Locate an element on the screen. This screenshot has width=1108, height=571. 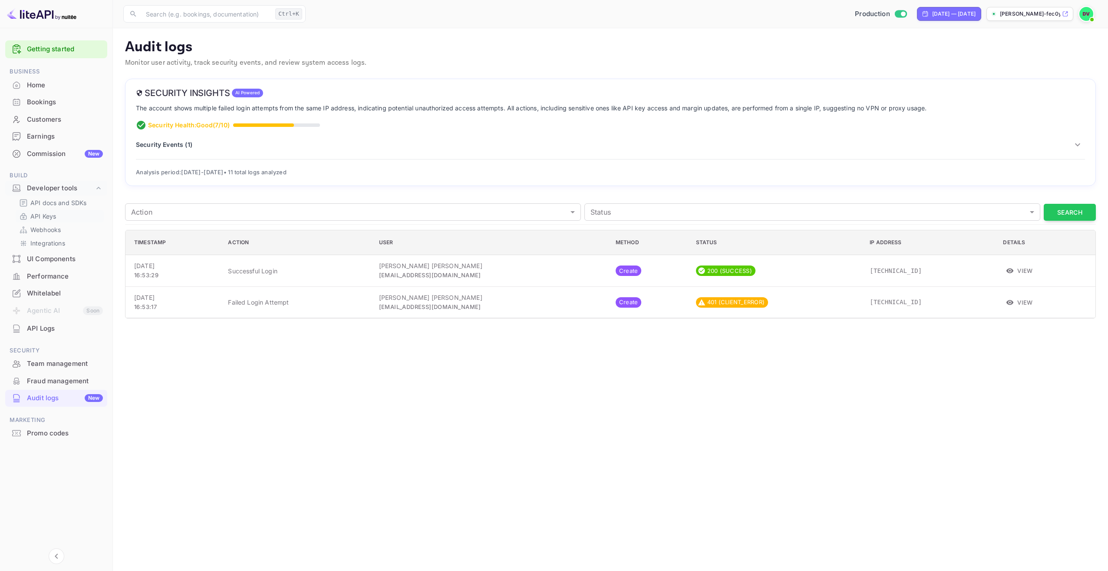
p: Successful Login is located at coordinates (296, 271).